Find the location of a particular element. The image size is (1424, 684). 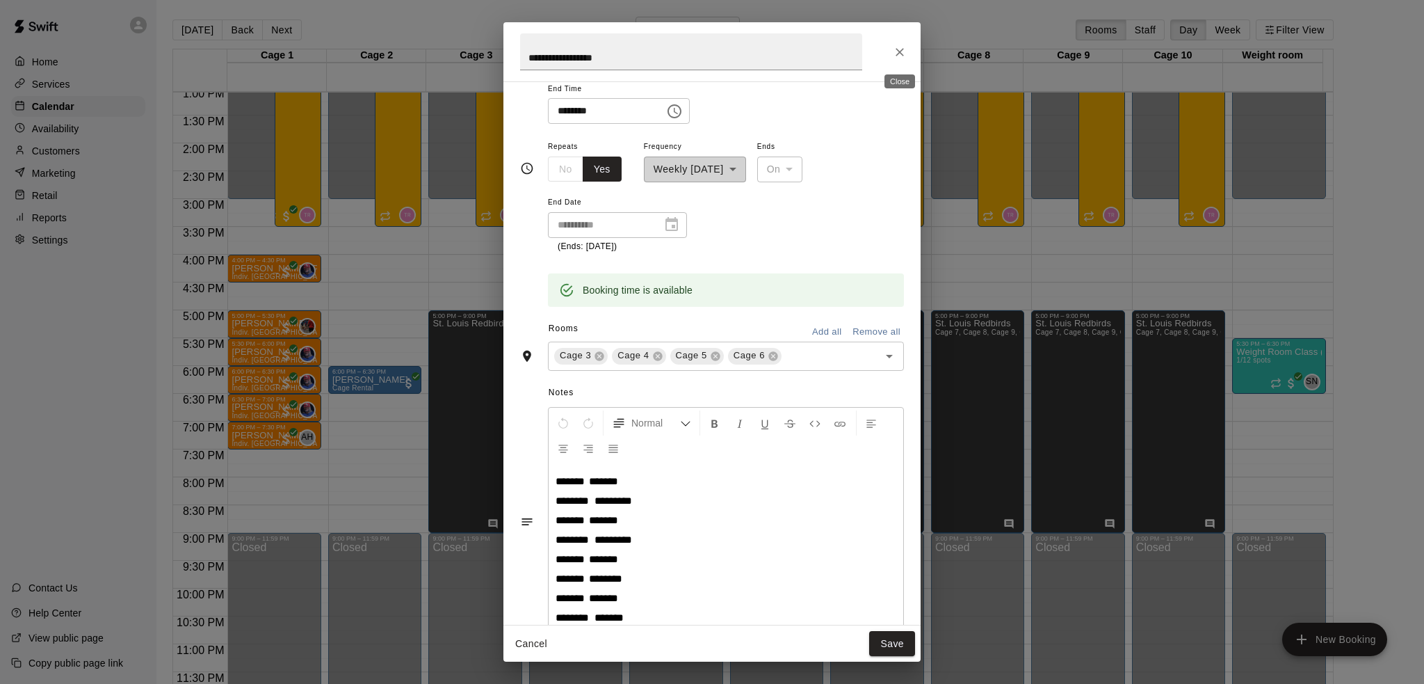

button: Format Strikethrough is located at coordinates (790, 423).